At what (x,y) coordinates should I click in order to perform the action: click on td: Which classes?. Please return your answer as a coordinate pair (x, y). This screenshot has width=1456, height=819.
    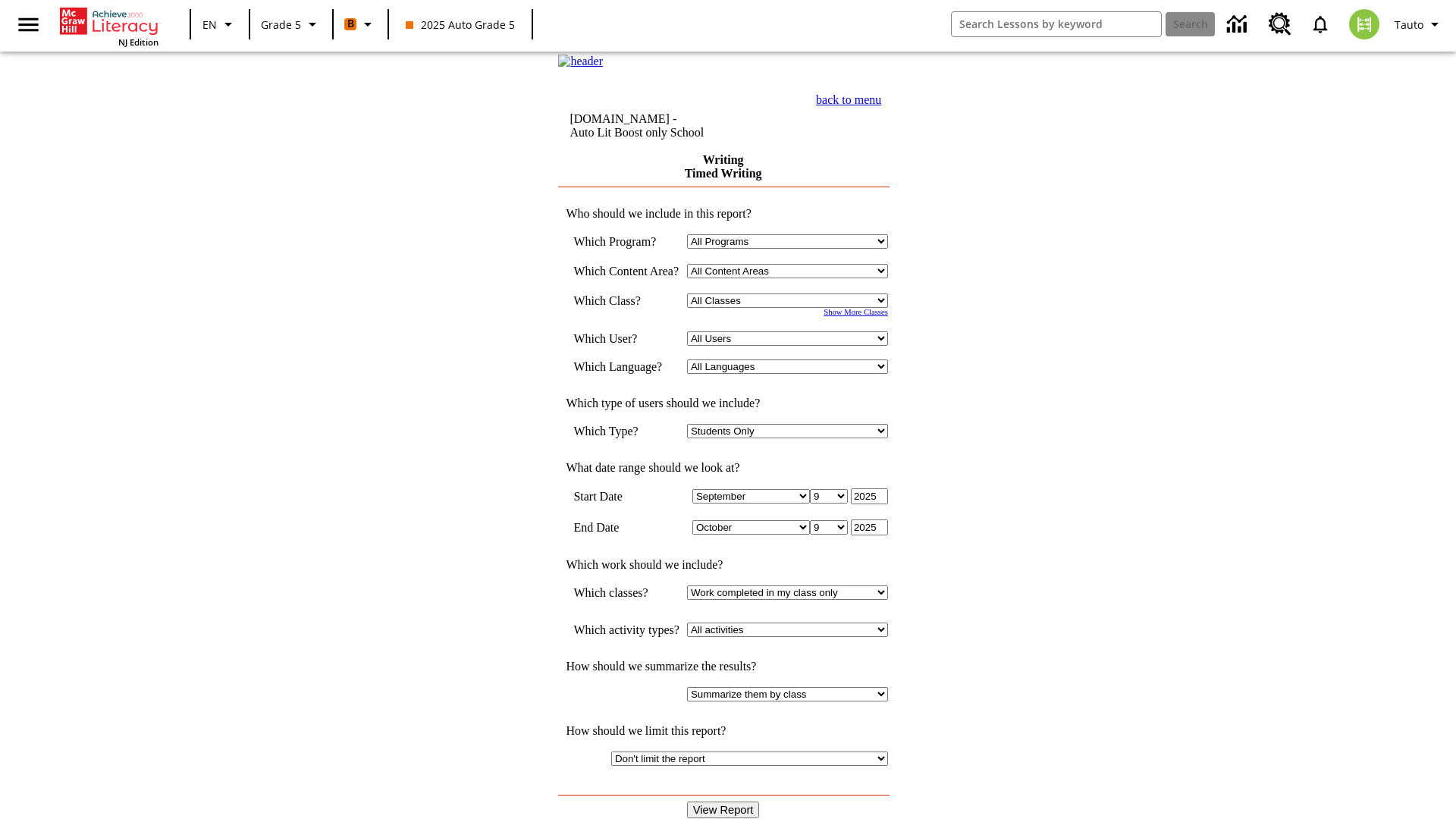
    Looking at the image, I should click on (626, 592).